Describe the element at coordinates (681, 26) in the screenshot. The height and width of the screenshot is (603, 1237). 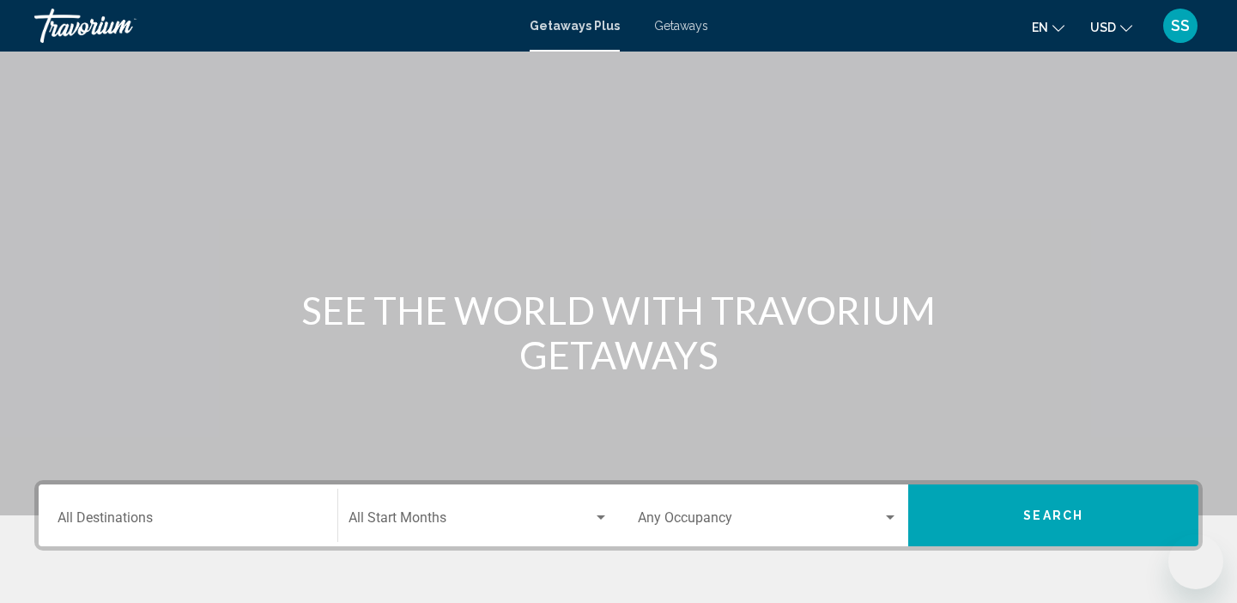
I see `span: Getaways` at that location.